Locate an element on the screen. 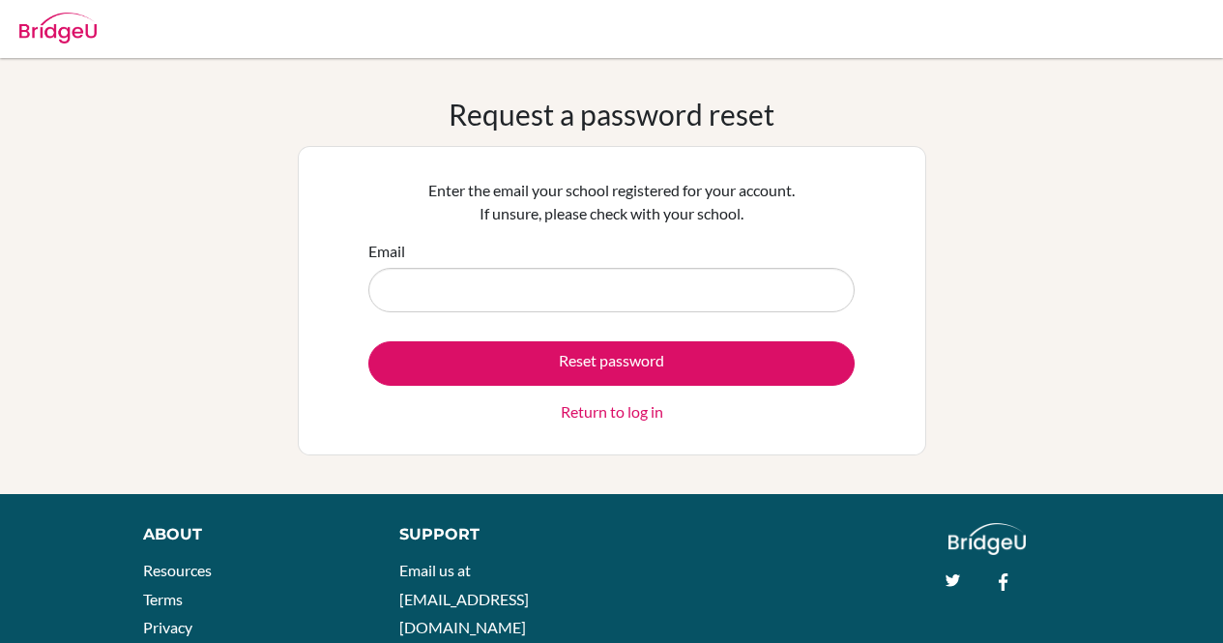 The height and width of the screenshot is (643, 1223). img: Bridge-U is located at coordinates (58, 28).